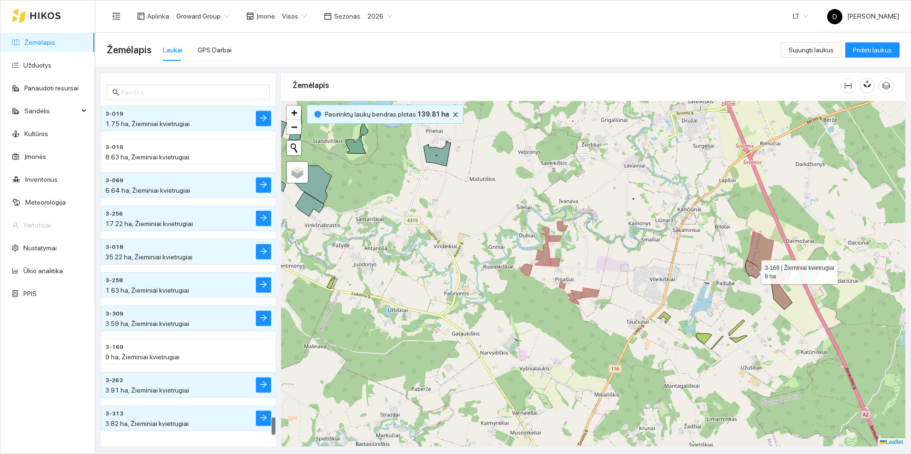  I want to click on a: Įmonės, so click(35, 157).